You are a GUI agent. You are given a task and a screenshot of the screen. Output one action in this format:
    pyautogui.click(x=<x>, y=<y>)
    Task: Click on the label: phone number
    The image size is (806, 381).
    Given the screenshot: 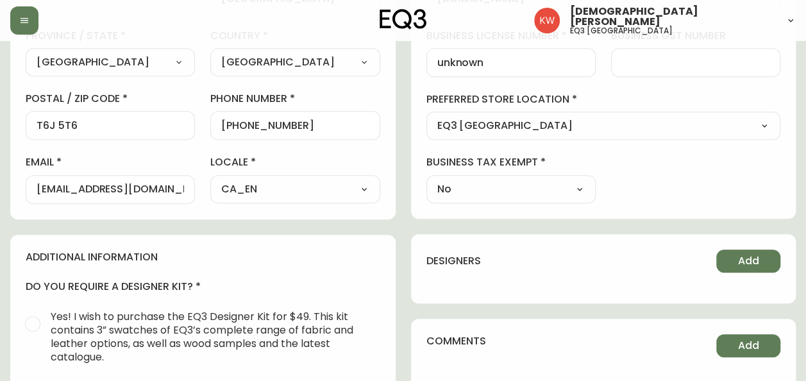 What is the action you would take?
    pyautogui.click(x=295, y=99)
    